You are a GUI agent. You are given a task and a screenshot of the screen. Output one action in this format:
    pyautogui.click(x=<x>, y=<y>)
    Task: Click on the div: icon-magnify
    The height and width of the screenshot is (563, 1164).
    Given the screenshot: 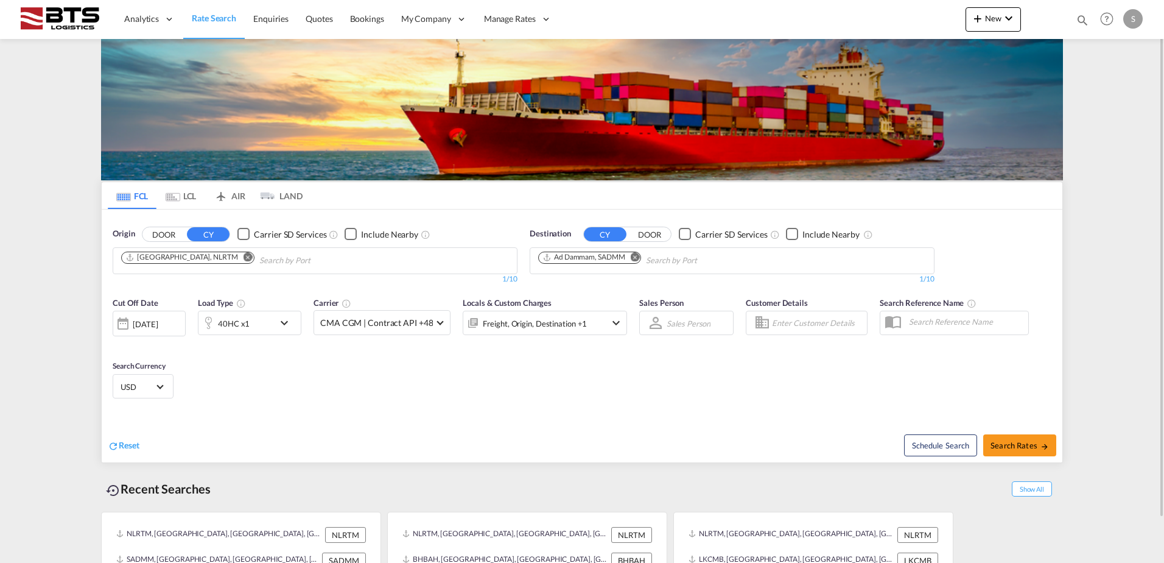 What is the action you would take?
    pyautogui.click(x=1083, y=23)
    